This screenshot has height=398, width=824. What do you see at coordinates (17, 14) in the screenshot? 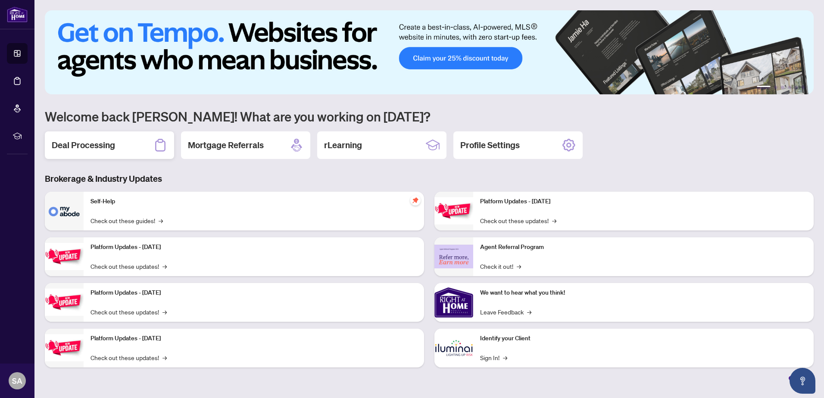
I see `img: logo` at bounding box center [17, 14].